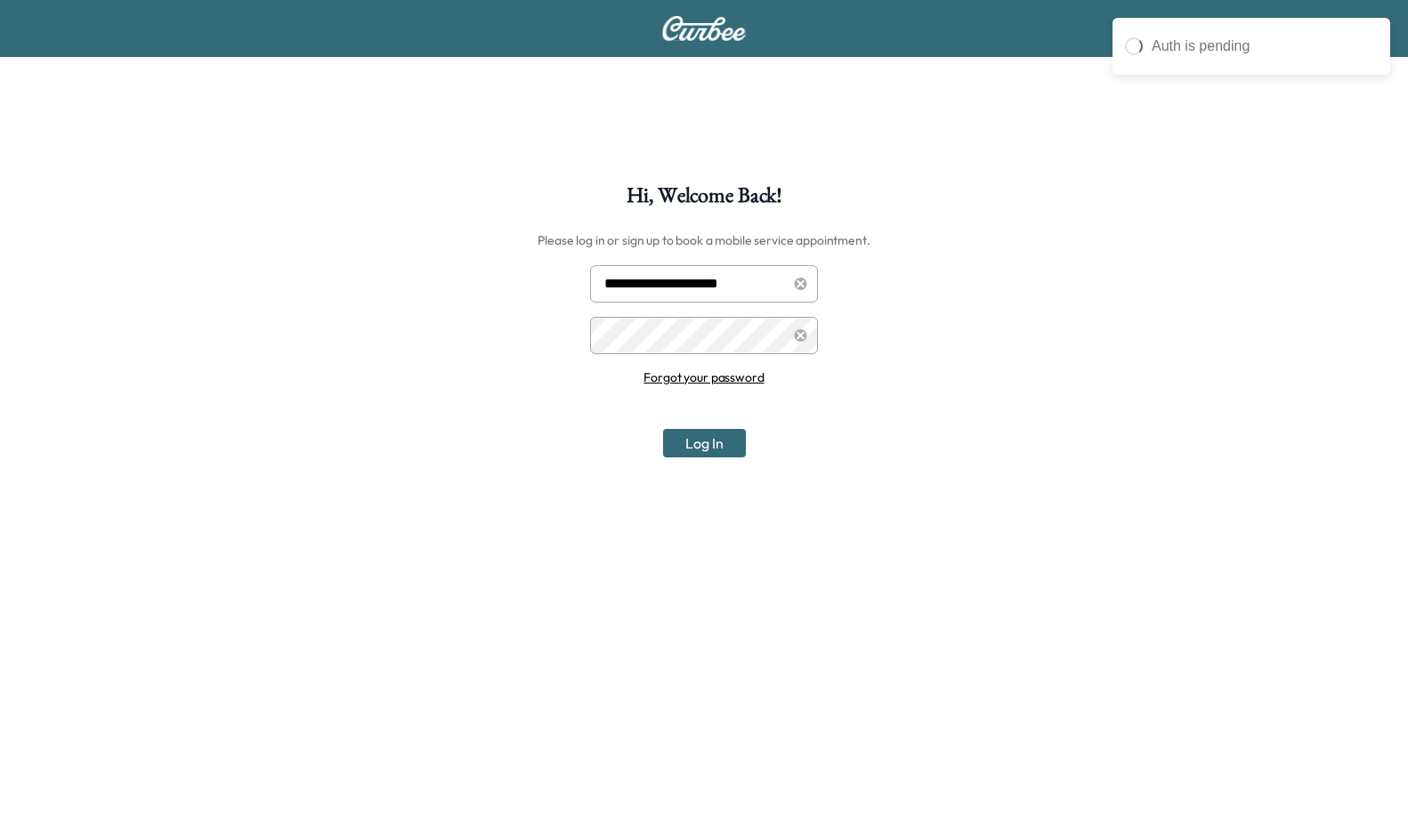 The image size is (1408, 840). Describe the element at coordinates (704, 444) in the screenshot. I see `button: Log In` at that location.